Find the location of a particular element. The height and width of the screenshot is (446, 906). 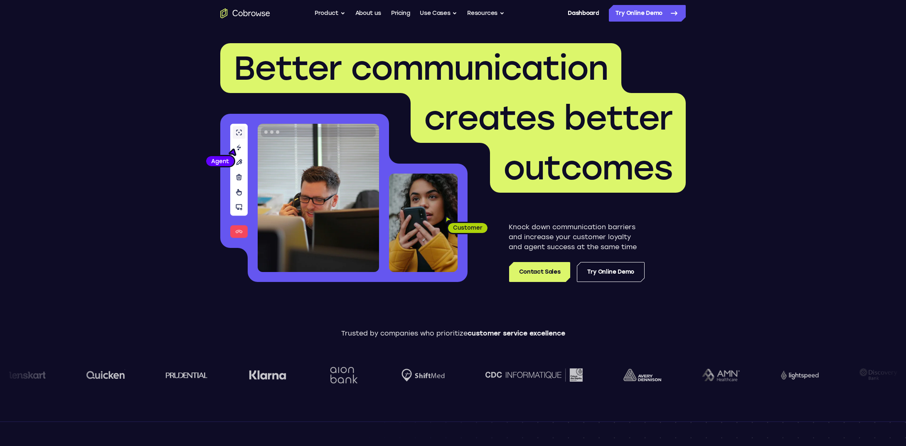

a: Pricing is located at coordinates (401, 13).